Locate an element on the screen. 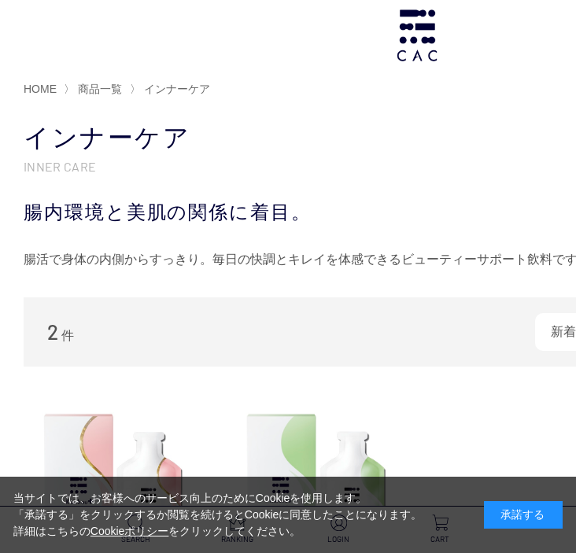 The image size is (576, 553). span: HOME is located at coordinates (40, 89).